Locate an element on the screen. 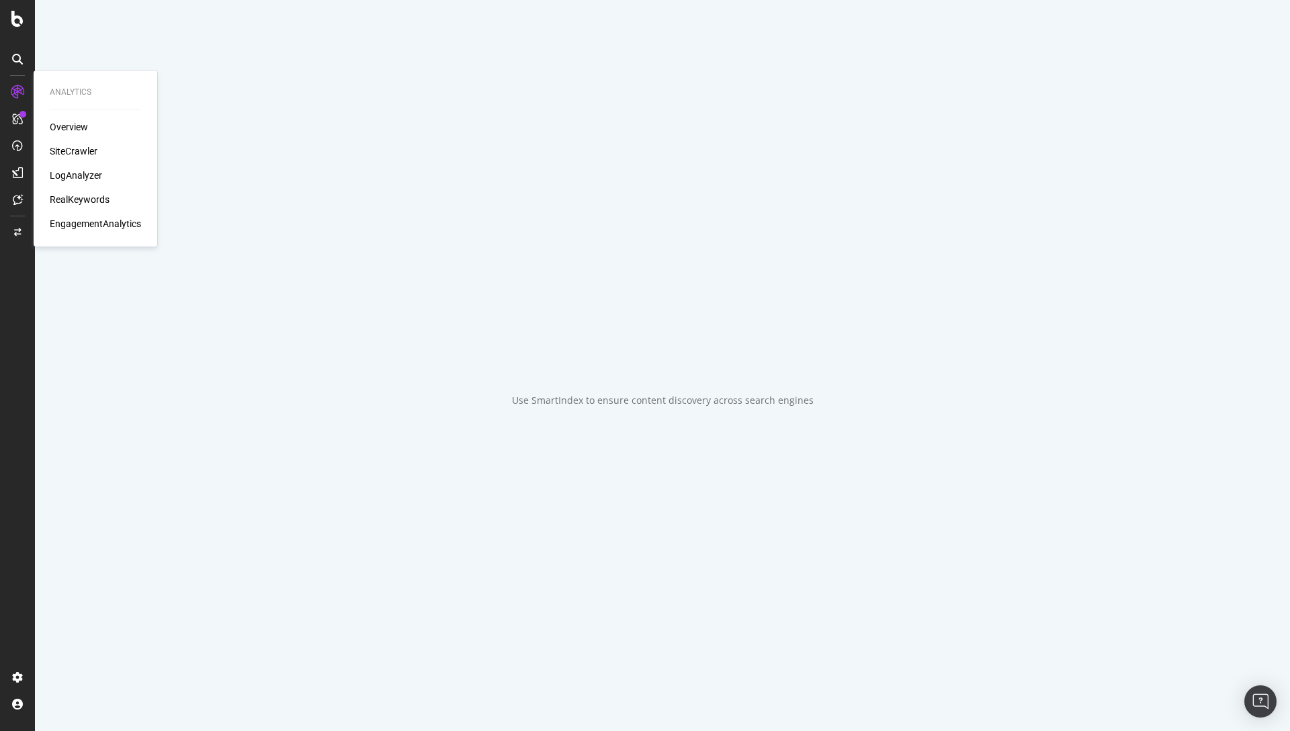 This screenshot has width=1290, height=731. div: RealKeywords is located at coordinates (79, 200).